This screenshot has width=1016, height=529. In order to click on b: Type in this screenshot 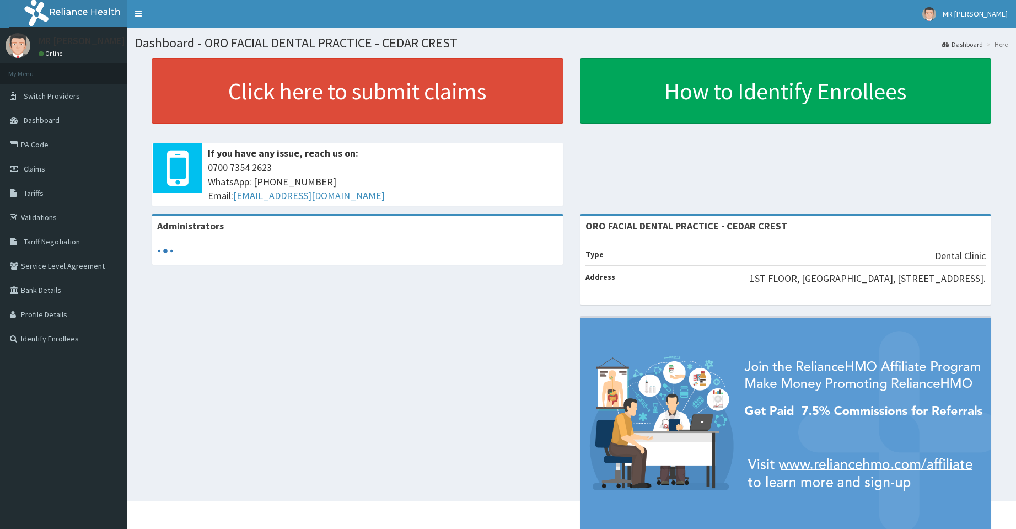, I will do `click(594, 254)`.